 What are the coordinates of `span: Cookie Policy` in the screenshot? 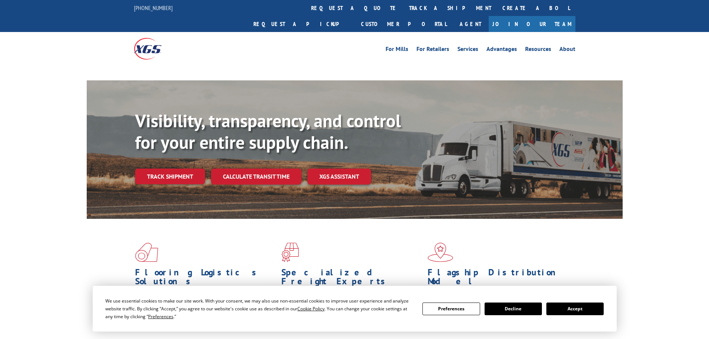 It's located at (311, 309).